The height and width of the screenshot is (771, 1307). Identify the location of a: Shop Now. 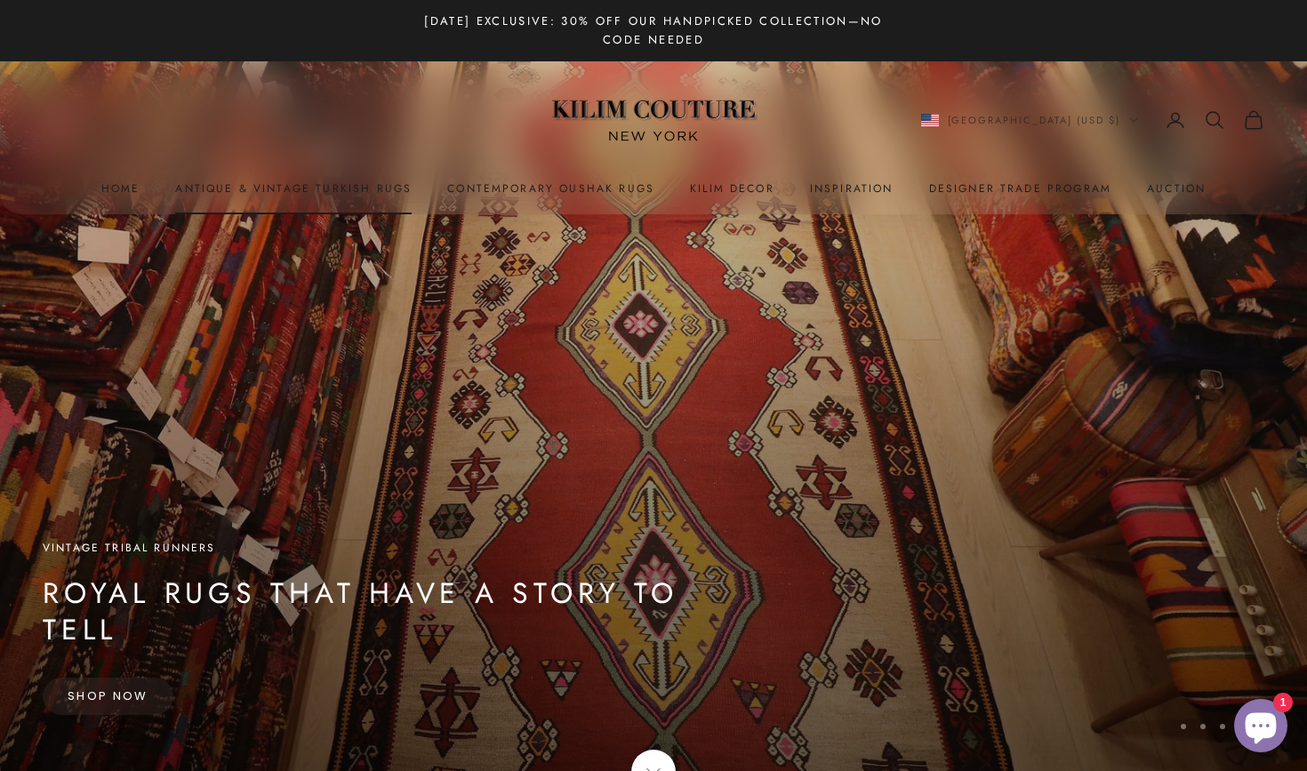
(108, 696).